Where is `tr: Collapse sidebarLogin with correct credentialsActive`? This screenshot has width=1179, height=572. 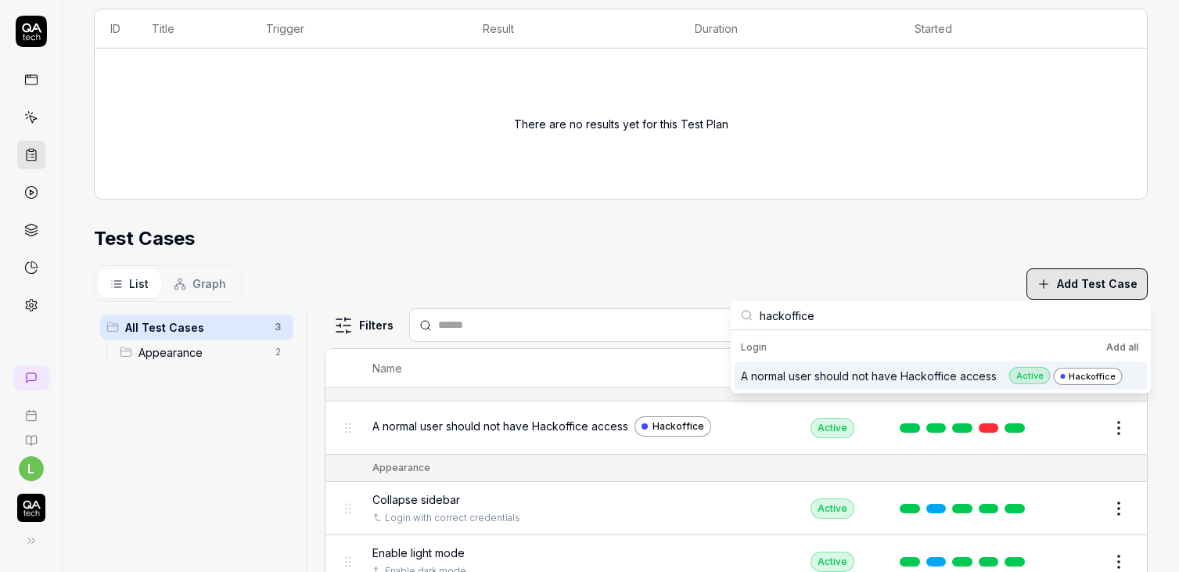 tr: Collapse sidebarLogin with correct credentialsActive is located at coordinates (736, 509).